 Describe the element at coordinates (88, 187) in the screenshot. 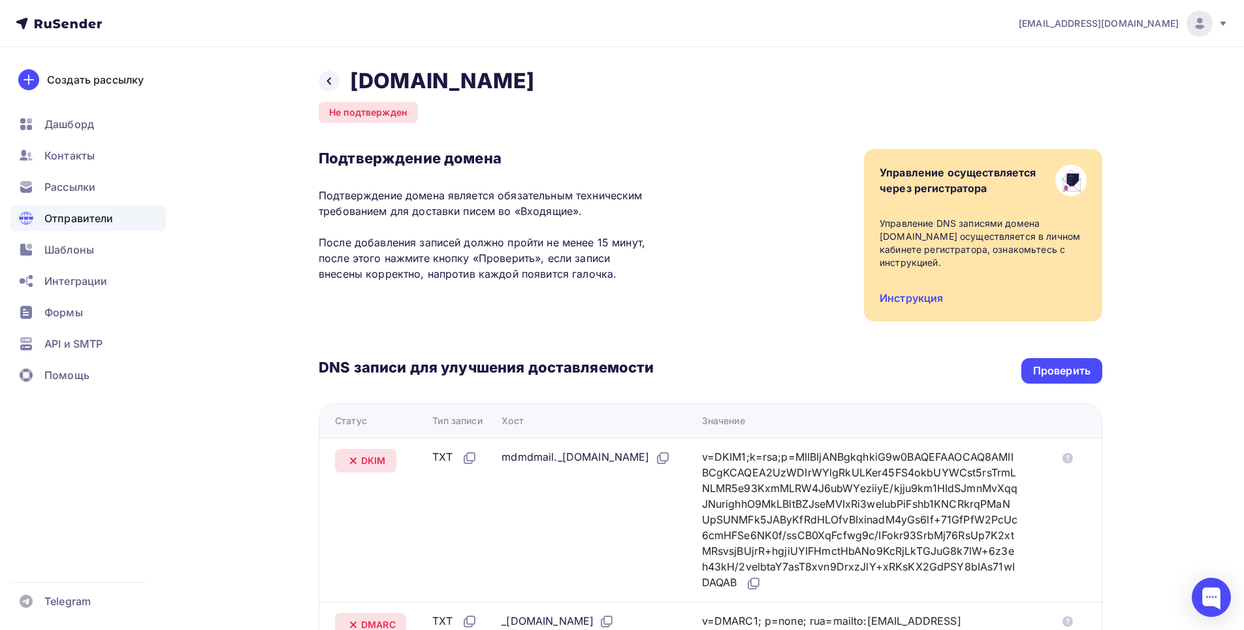

I see `a: Рассылки` at that location.